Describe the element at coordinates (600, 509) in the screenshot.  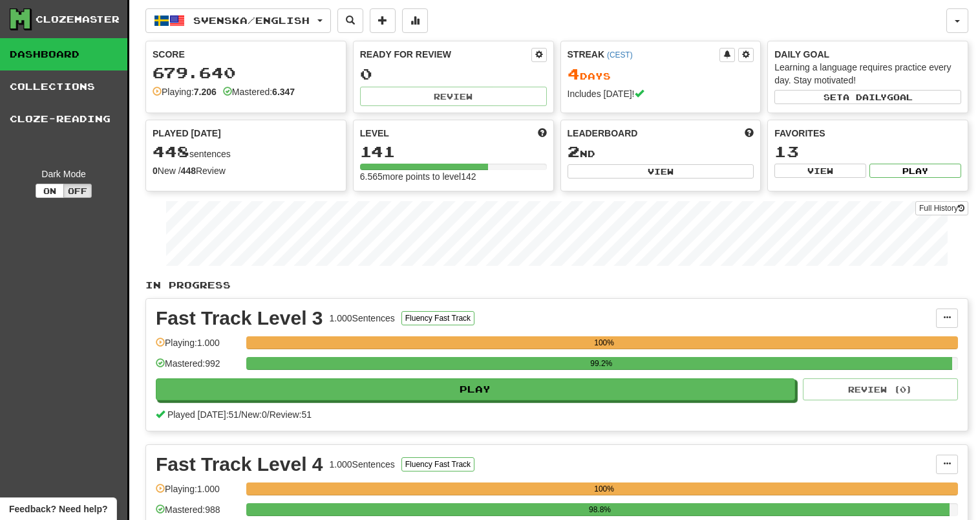
I see `div: 98.8%` at that location.